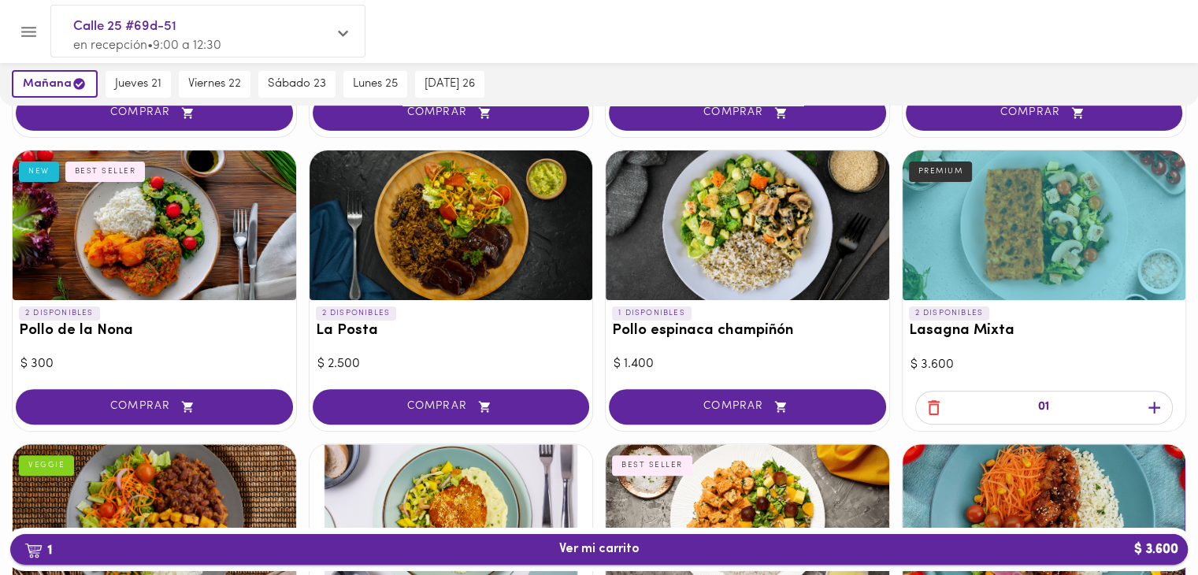 This screenshot has width=1198, height=575. Describe the element at coordinates (598, 549) in the screenshot. I see `button: 1Ver mi carrito$ 3.600` at that location.